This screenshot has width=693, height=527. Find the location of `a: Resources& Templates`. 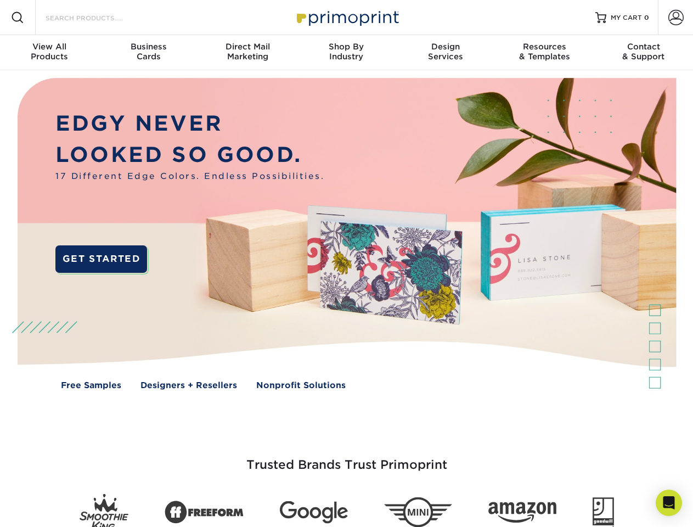

a: Resources& Templates is located at coordinates (545, 53).